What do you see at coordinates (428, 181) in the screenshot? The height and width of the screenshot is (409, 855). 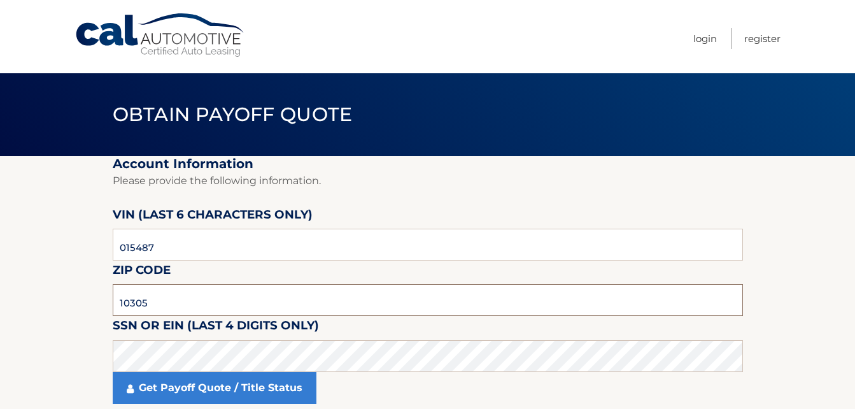 I see `p: Please provide the following information.` at bounding box center [428, 181].